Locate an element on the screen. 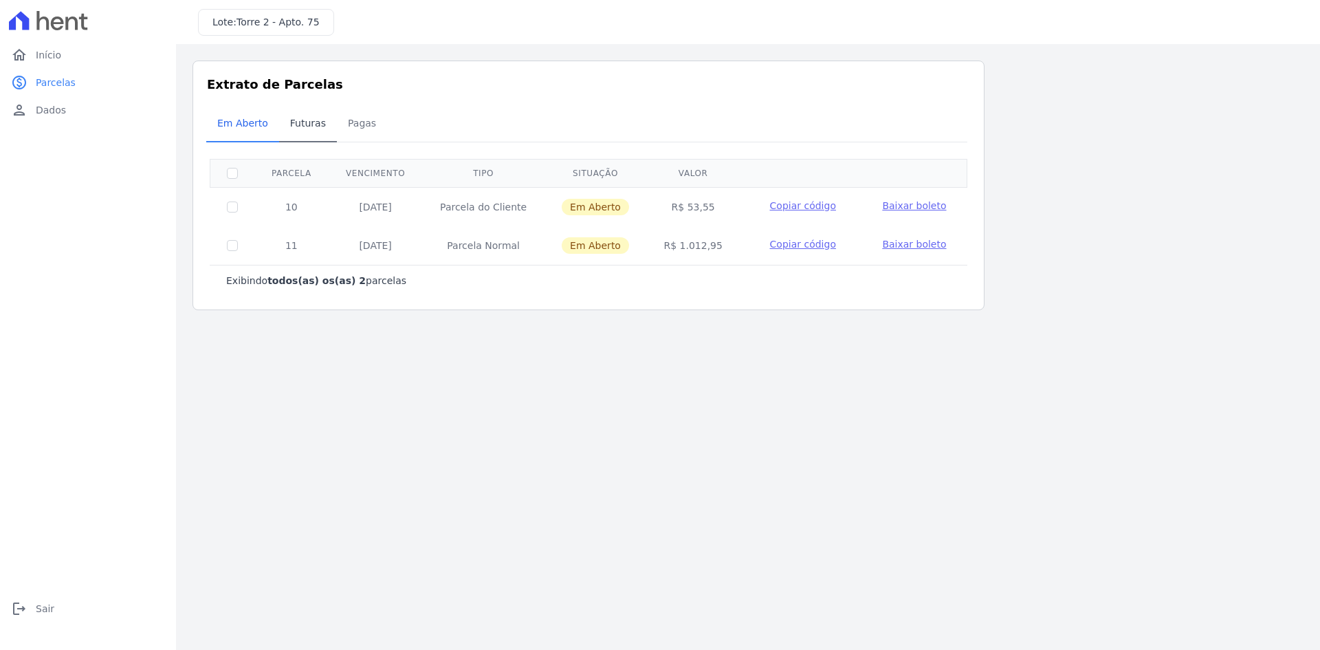 This screenshot has height=650, width=1320. p: Exibindo parcelas is located at coordinates (316, 280).